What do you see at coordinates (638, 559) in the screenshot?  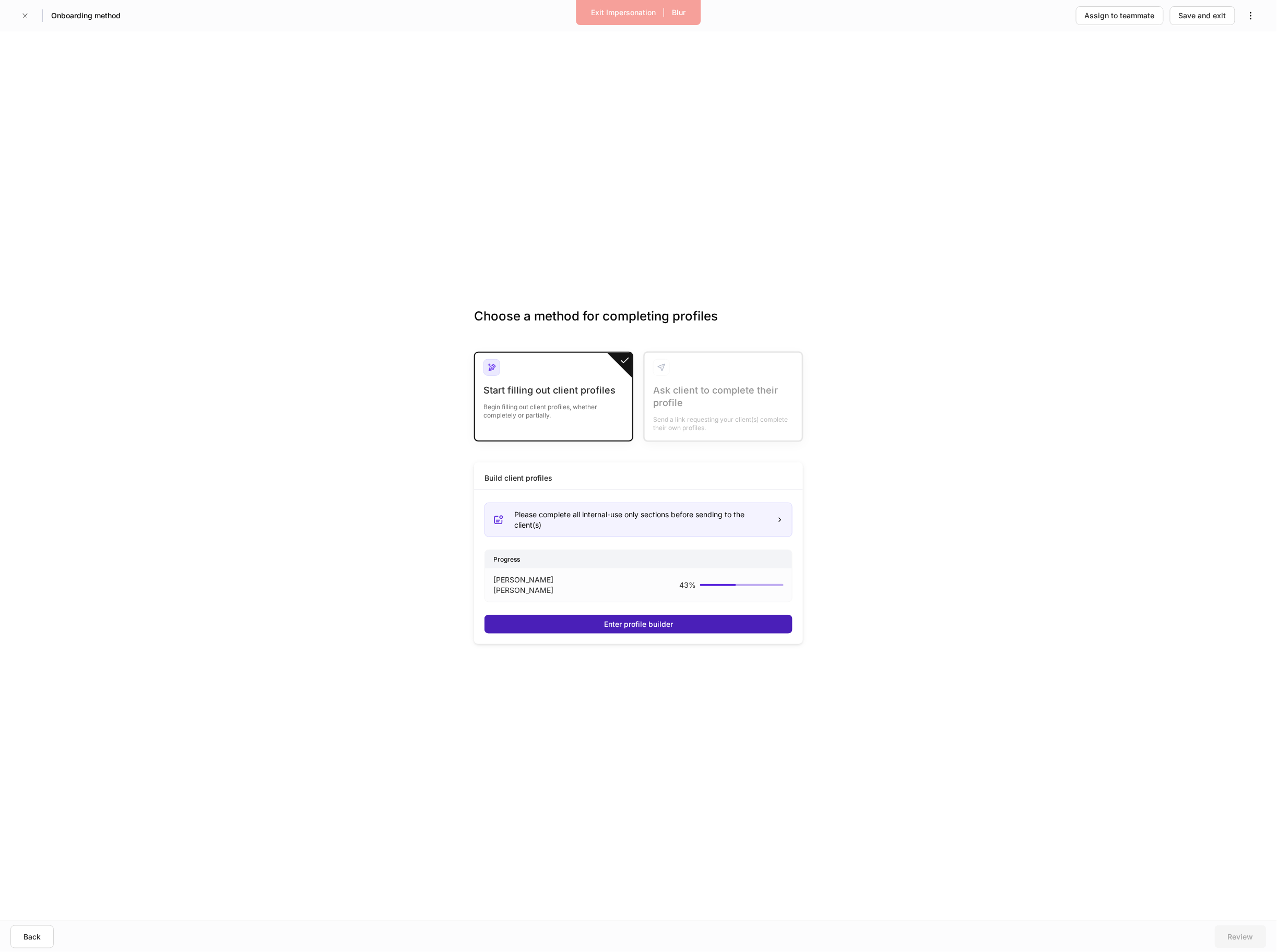 I see `div: Progress` at bounding box center [638, 559].